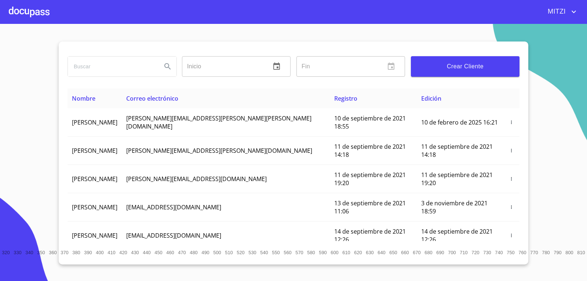 This screenshot has width=587, height=281. Describe the element at coordinates (556, 12) in the screenshot. I see `span: MITZI` at that location.